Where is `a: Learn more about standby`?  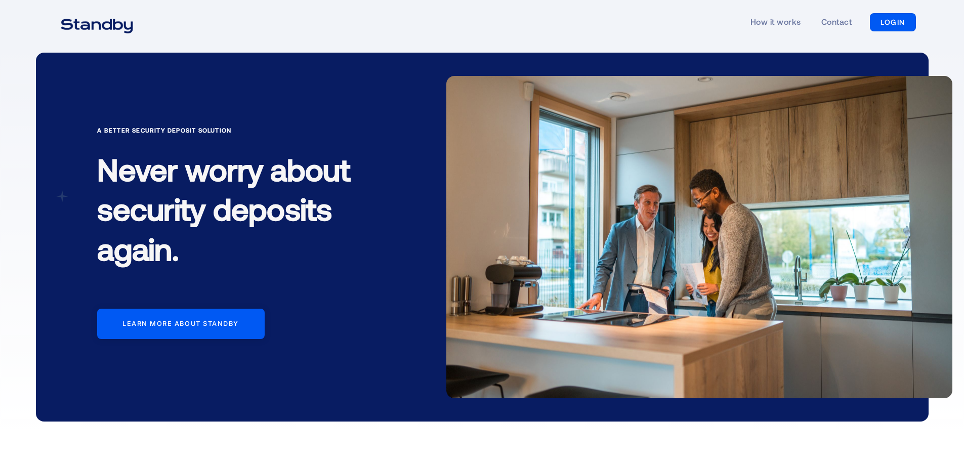 a: Learn more about standby is located at coordinates (181, 324).